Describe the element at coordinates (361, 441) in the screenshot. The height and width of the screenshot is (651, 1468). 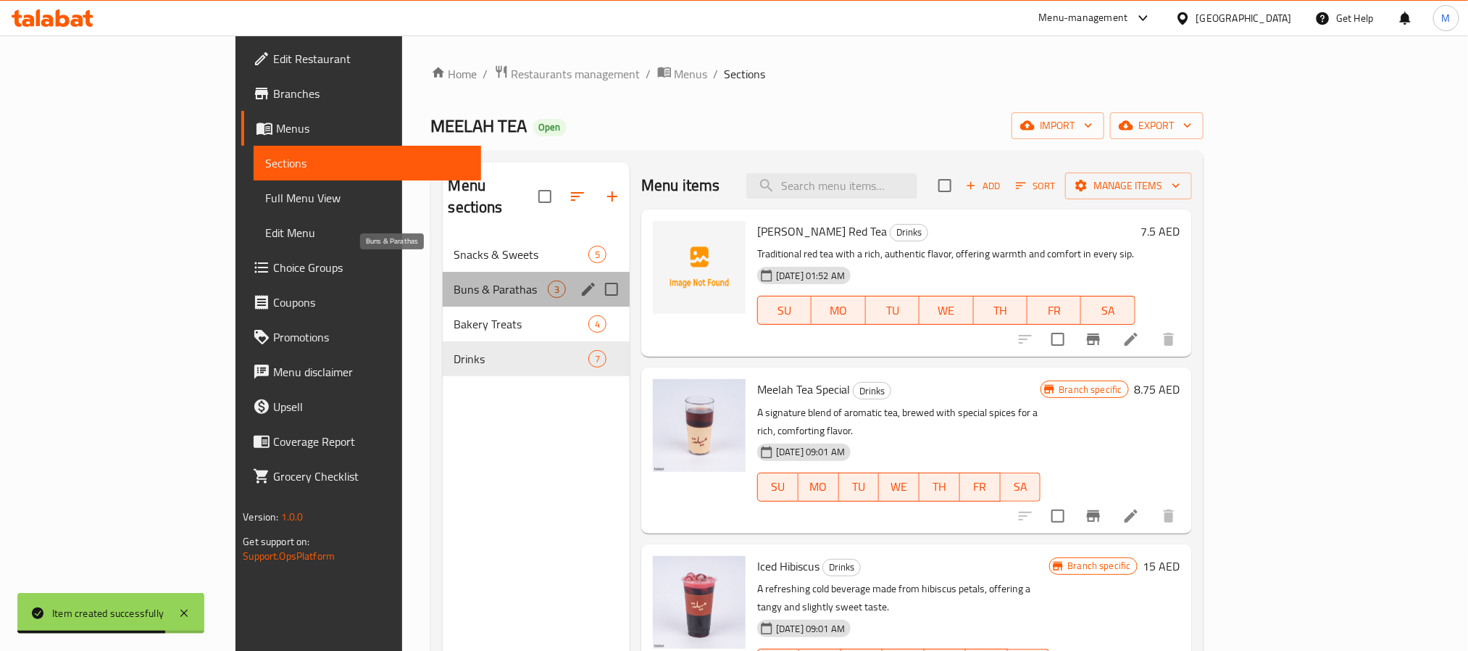
I see `a: Coverage Report` at that location.